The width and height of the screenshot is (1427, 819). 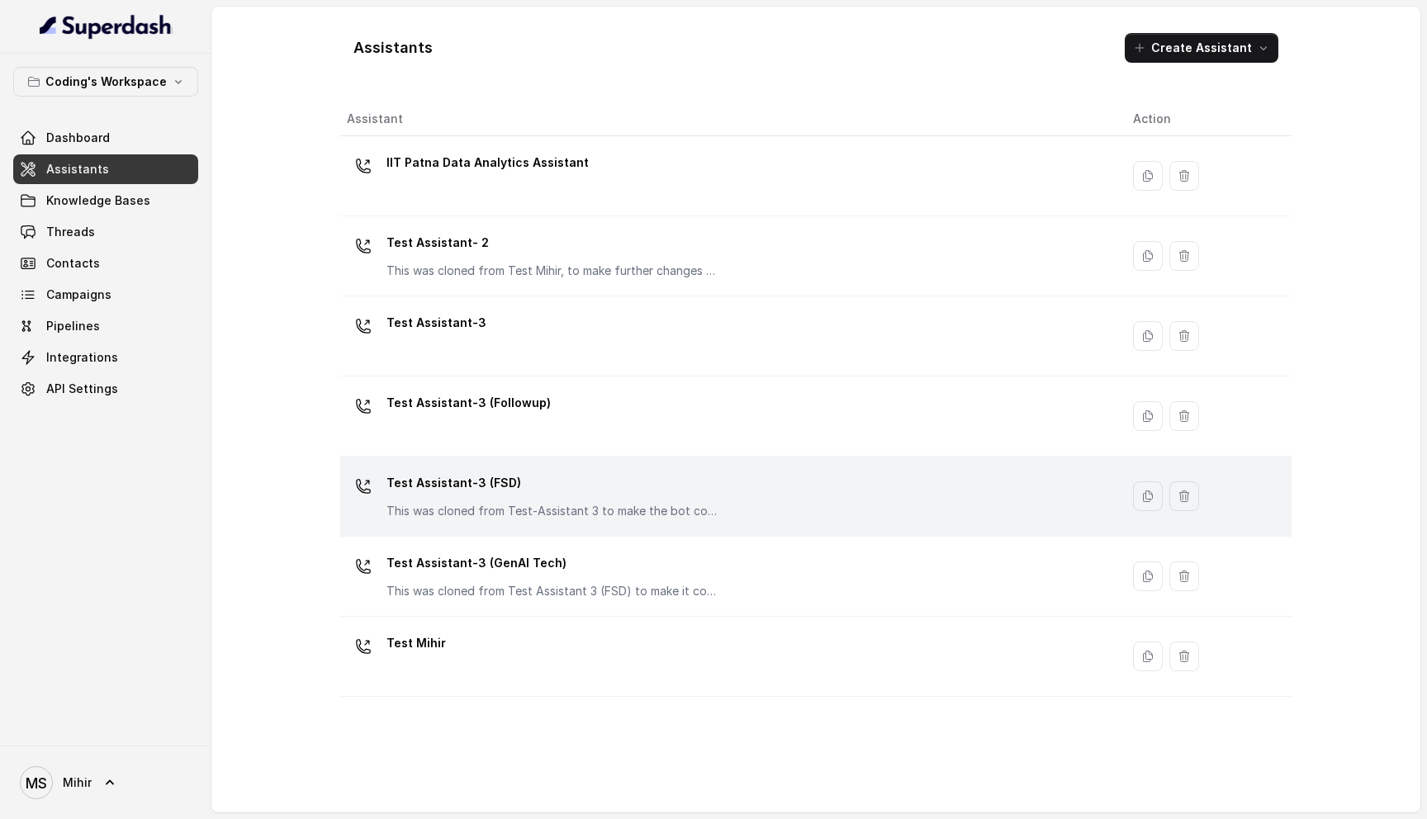 I want to click on span: API Settings, so click(x=82, y=389).